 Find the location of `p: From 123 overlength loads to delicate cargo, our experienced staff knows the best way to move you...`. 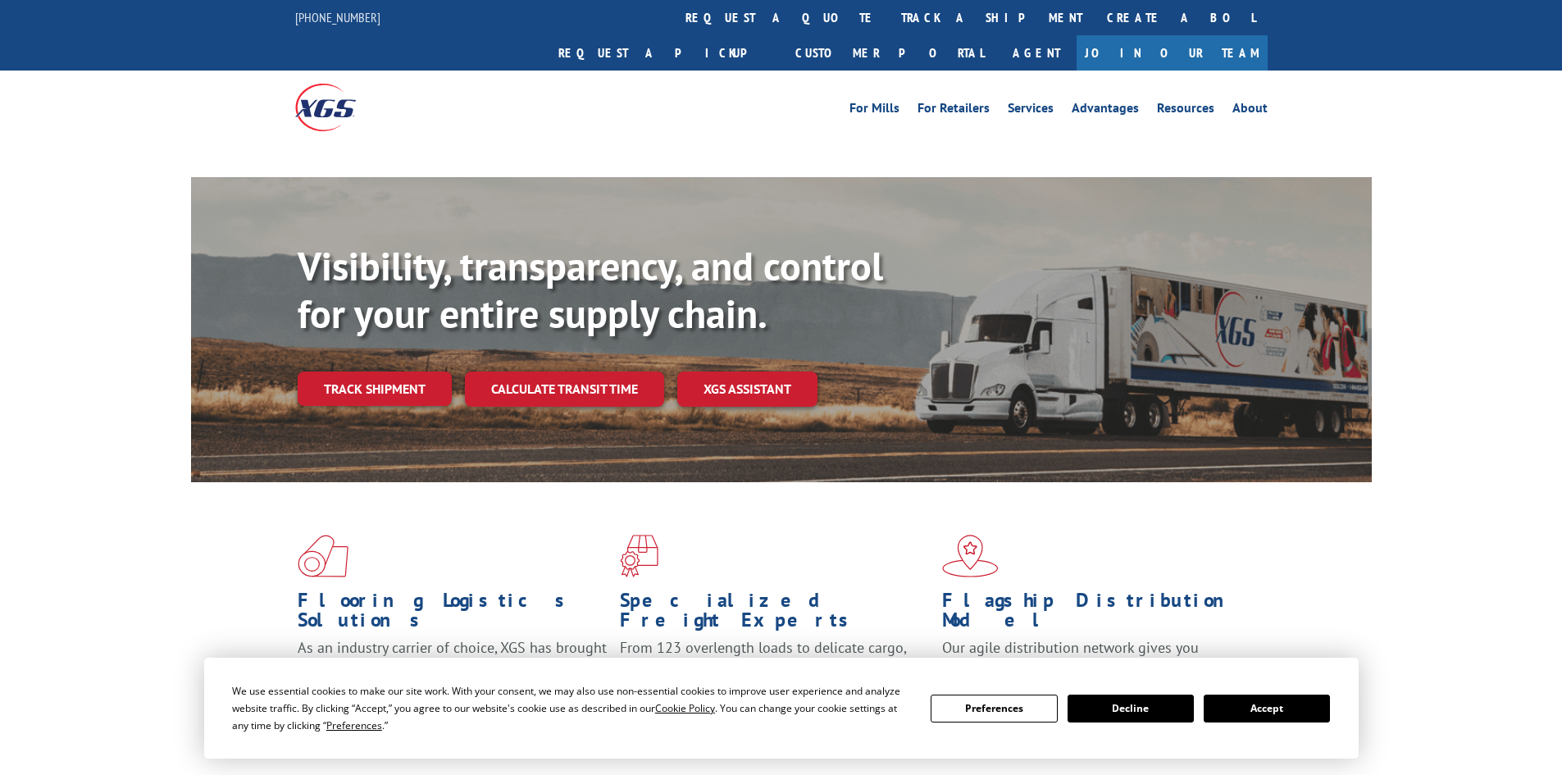

p: From 123 overlength loads to delicate cargo, our experienced staff knows the best way to move you... is located at coordinates (775, 674).